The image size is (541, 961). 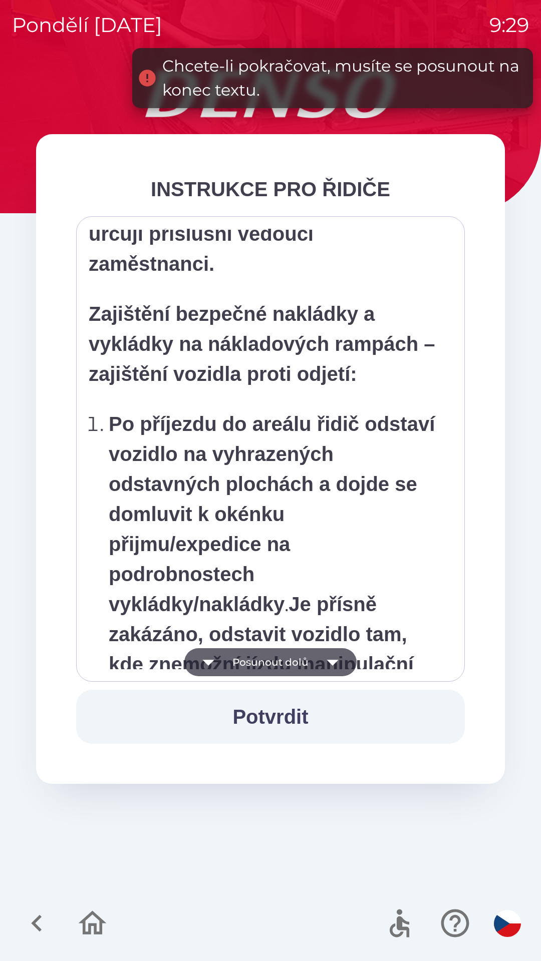 What do you see at coordinates (270, 189) in the screenshot?
I see `div: INSTRUKCE PRO ŘIDIČE` at bounding box center [270, 189].